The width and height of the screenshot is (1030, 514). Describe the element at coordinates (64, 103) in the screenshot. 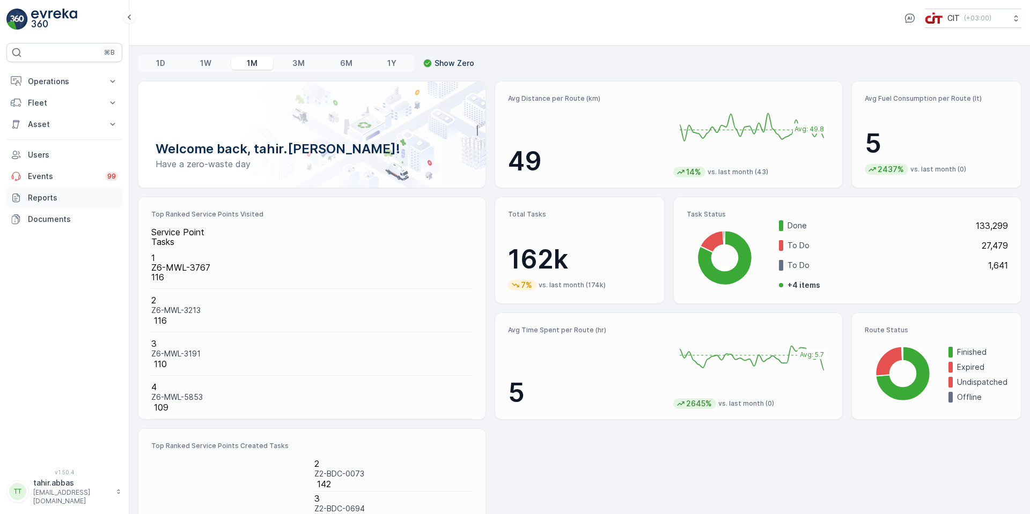

I see `button: Fleet` at that location.